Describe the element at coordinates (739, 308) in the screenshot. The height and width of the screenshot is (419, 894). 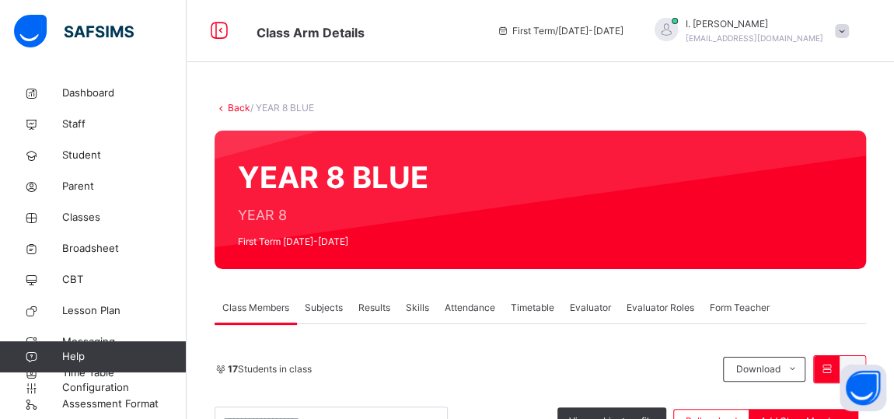
I see `span: Form Teacher` at that location.